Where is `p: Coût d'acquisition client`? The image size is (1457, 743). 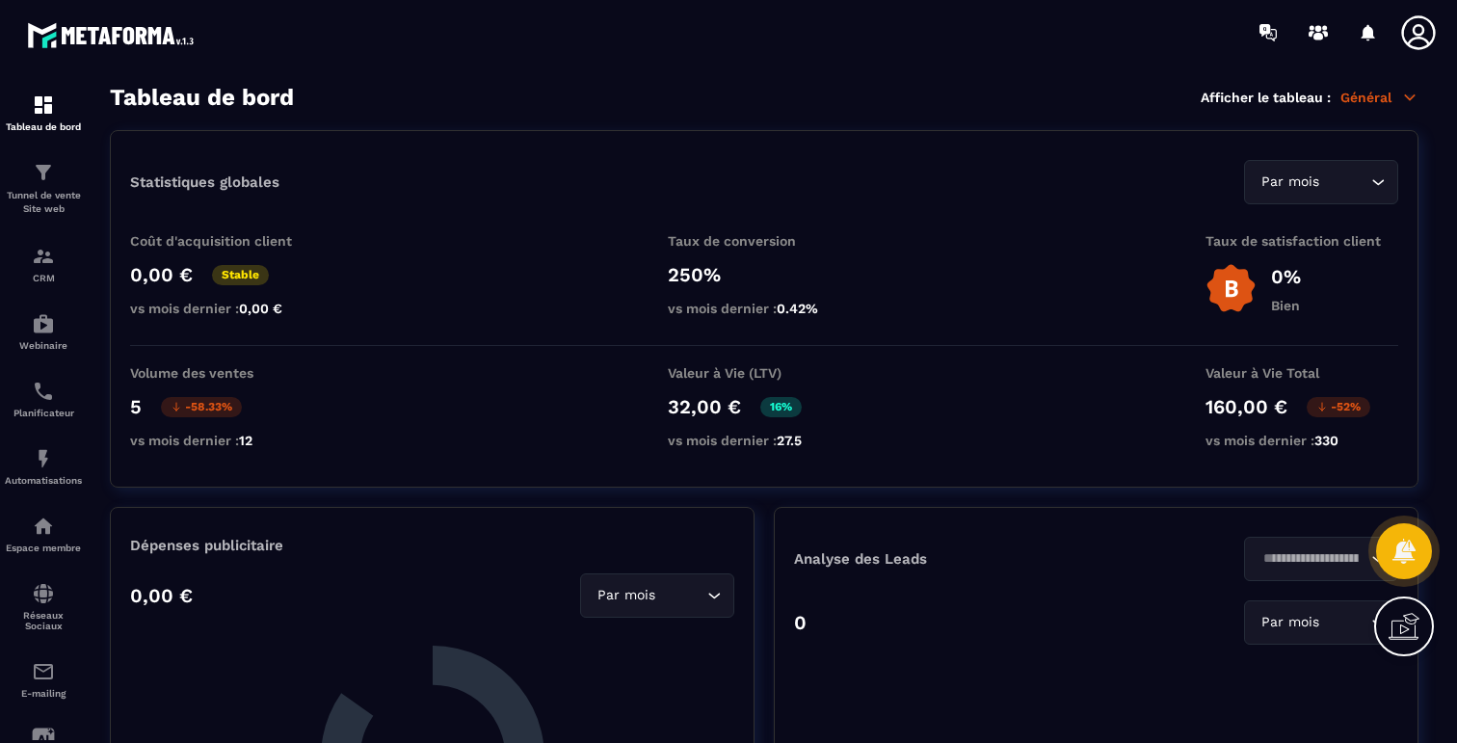 p: Coût d'acquisition client is located at coordinates (226, 241).